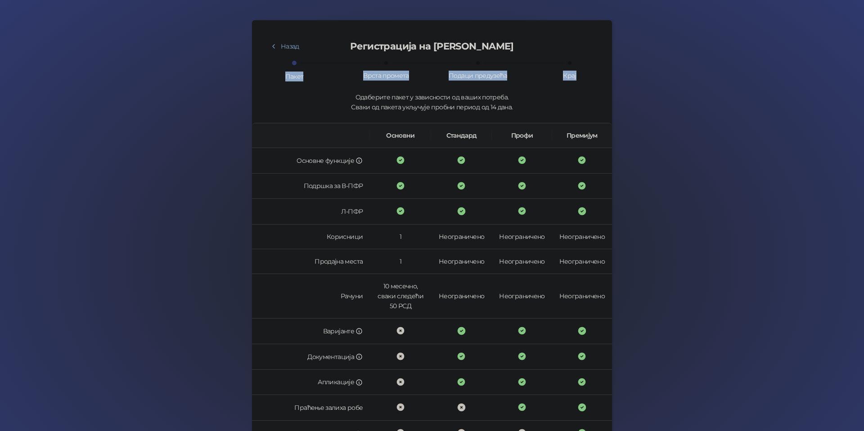 This screenshot has height=431, width=864. I want to click on th: Стандард, so click(462, 136).